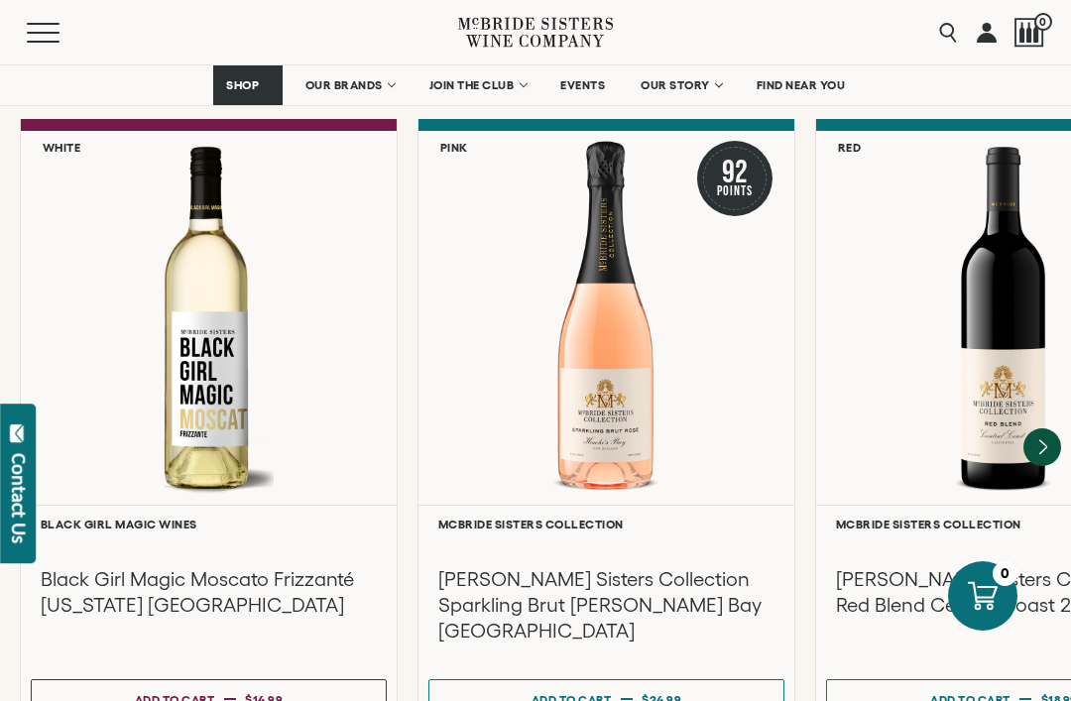 The height and width of the screenshot is (701, 1071). What do you see at coordinates (344, 85) in the screenshot?
I see `span: OUR BRANDS` at bounding box center [344, 85].